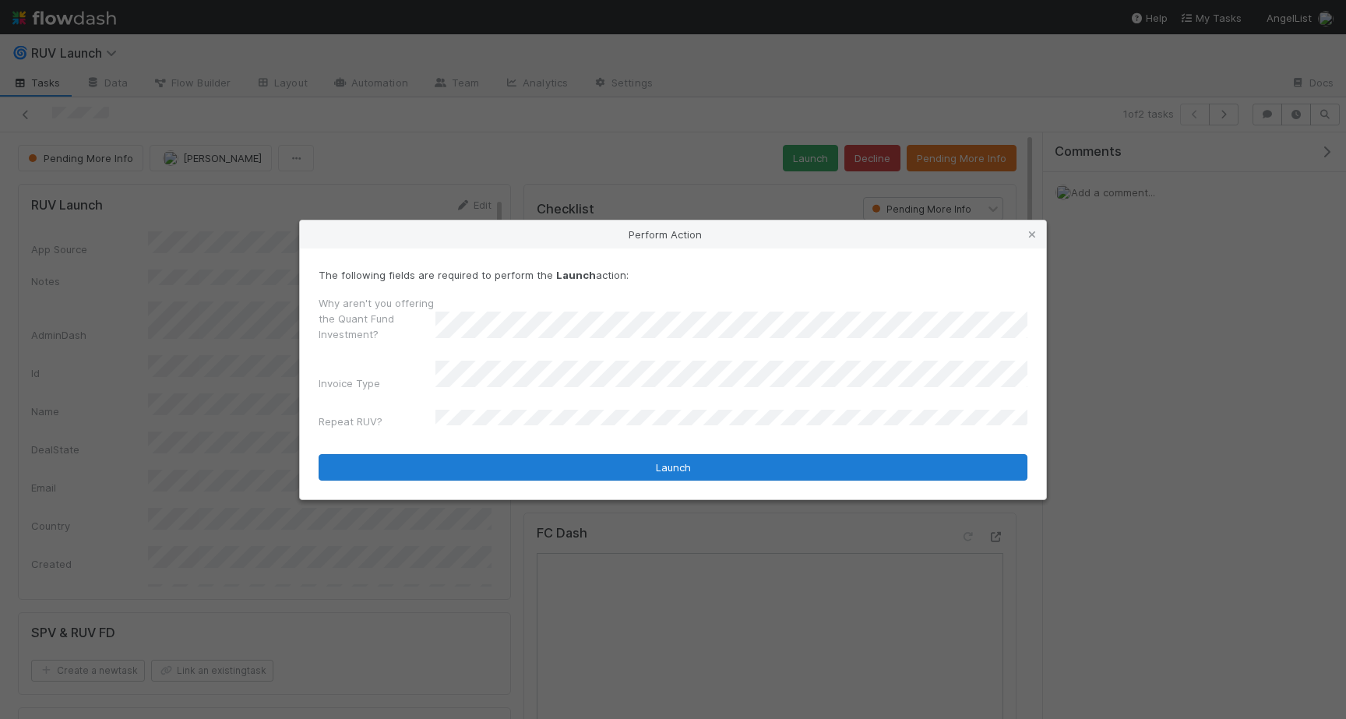 The height and width of the screenshot is (719, 1346). Describe the element at coordinates (576, 275) in the screenshot. I see `strong: Launch` at that location.